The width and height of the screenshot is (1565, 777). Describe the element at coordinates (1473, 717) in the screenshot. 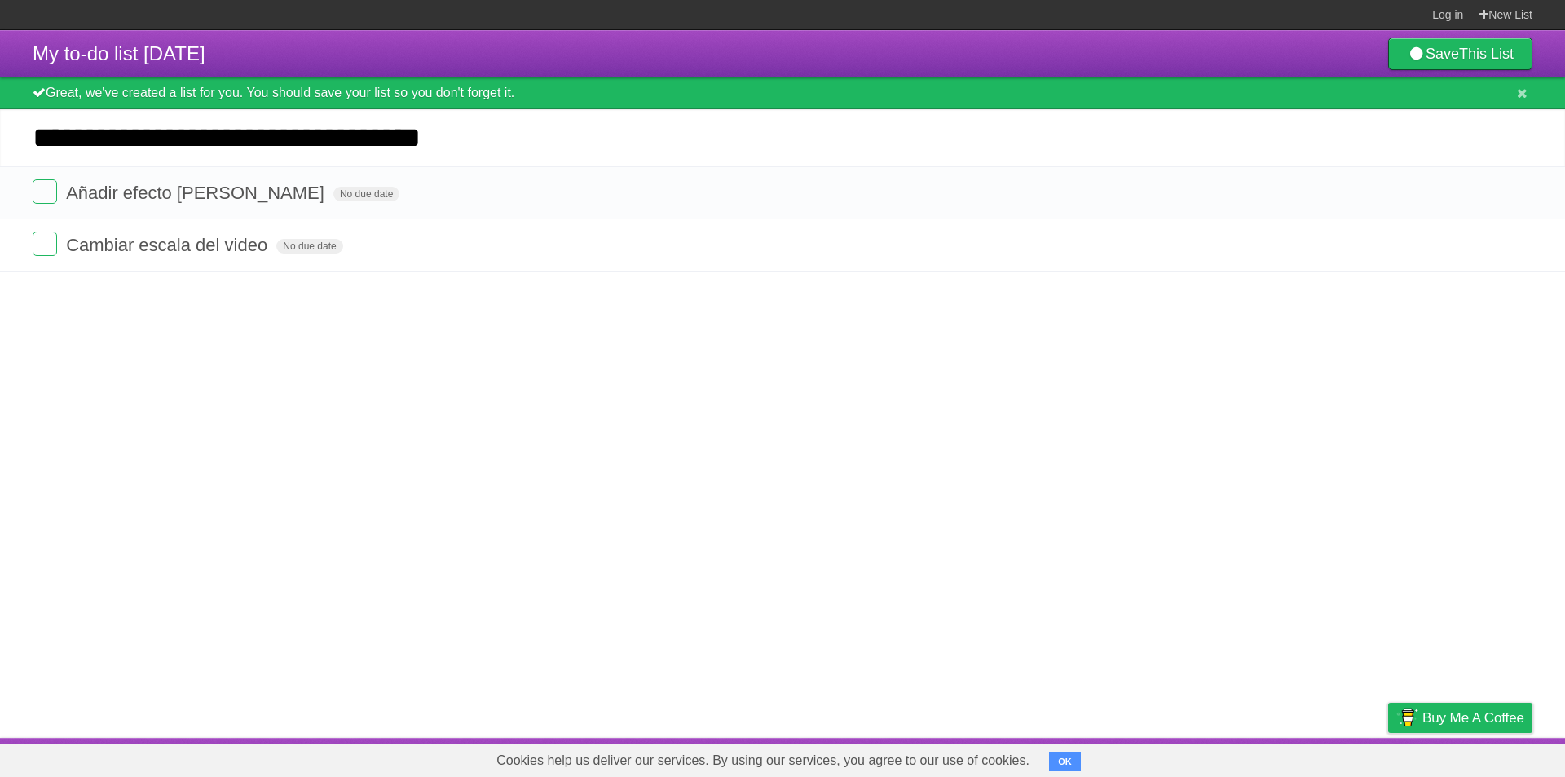

I see `span: Buy me a coffee` at that location.